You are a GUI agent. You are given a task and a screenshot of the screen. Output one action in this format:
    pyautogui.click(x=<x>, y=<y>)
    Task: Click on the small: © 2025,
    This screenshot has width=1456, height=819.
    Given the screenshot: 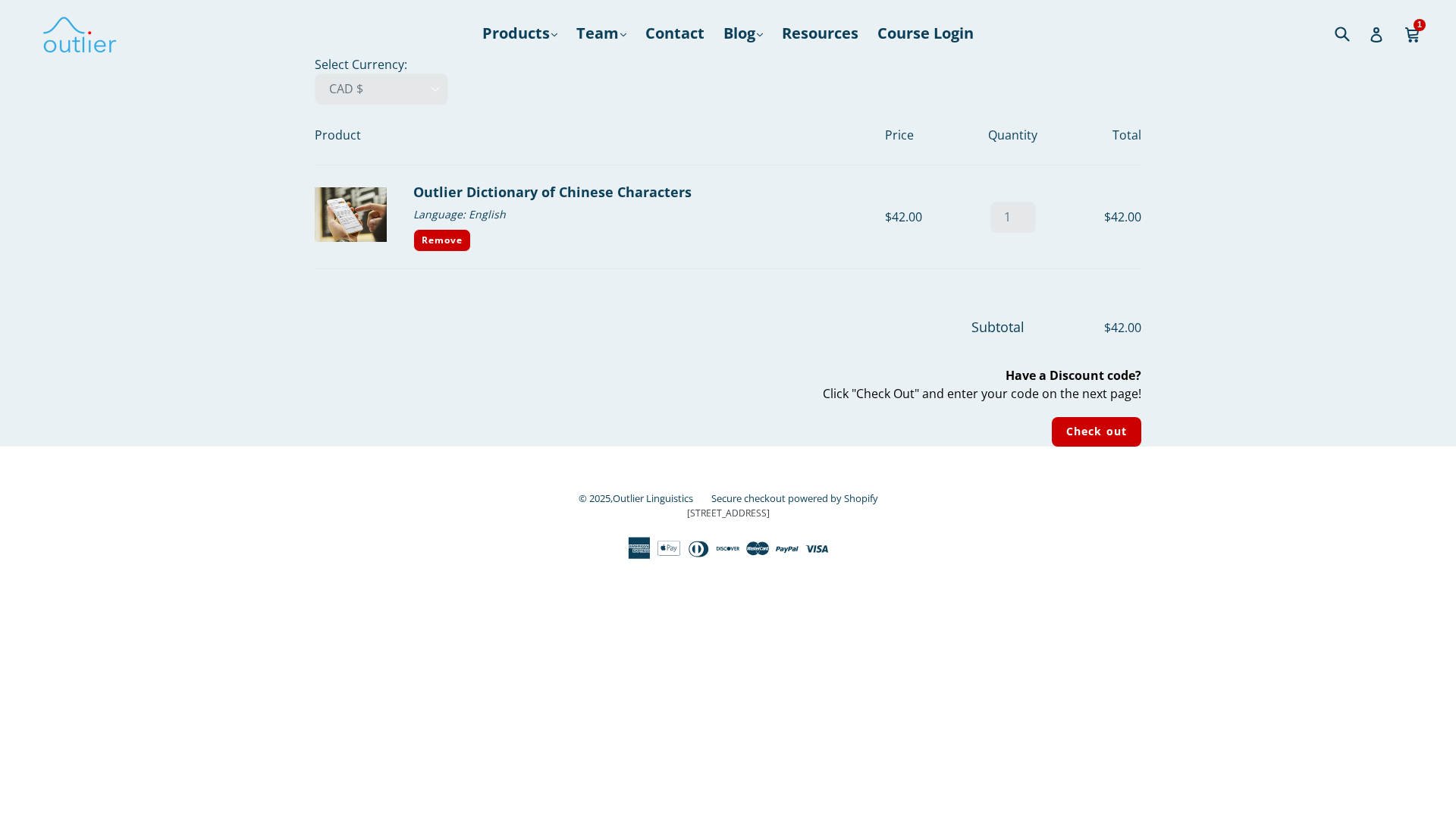 What is the action you would take?
    pyautogui.click(x=643, y=498)
    